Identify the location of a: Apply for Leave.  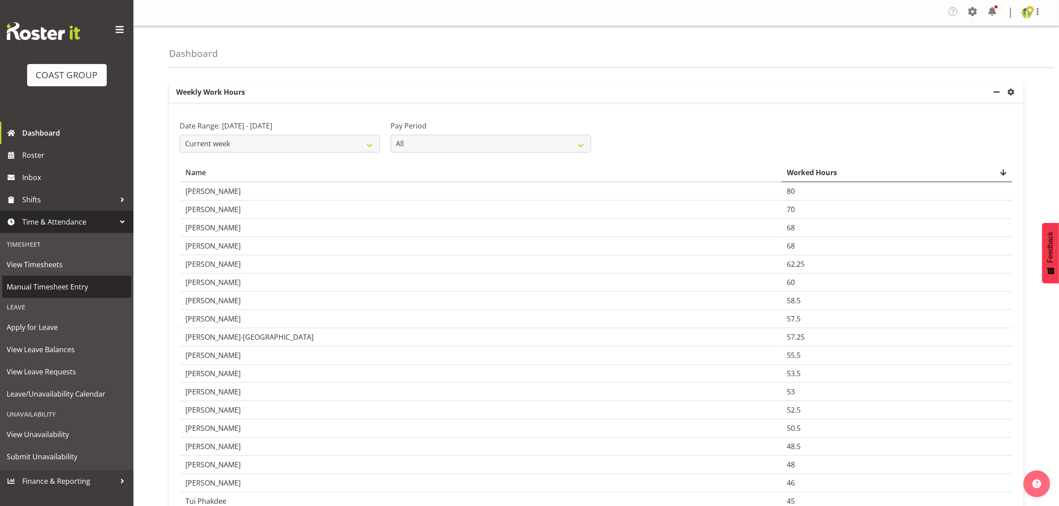
(67, 327).